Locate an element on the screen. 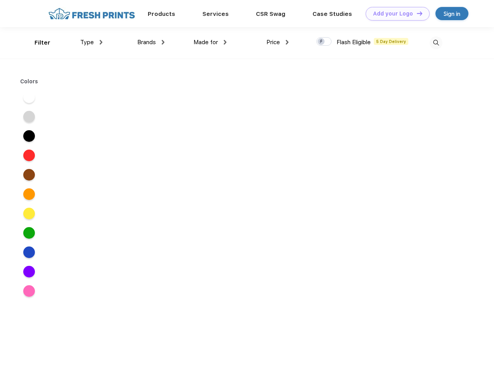 The image size is (494, 372). span: Brands is located at coordinates (147, 42).